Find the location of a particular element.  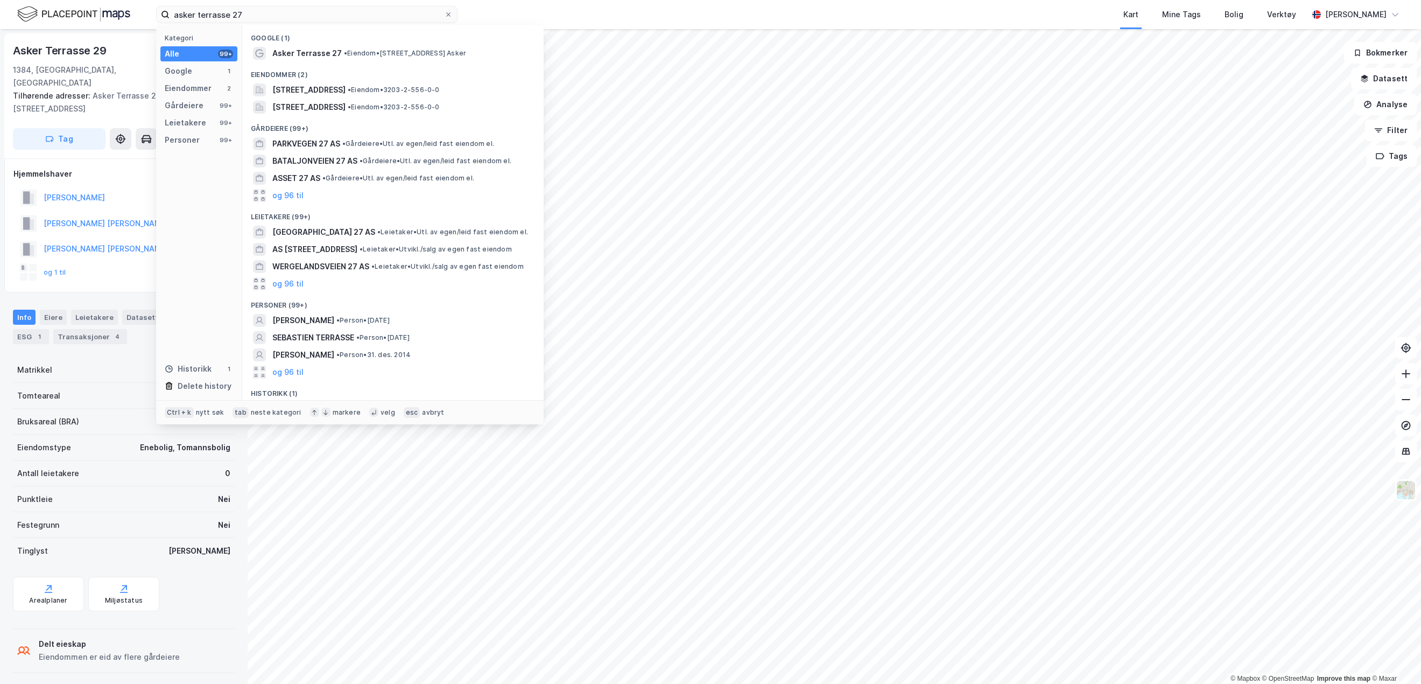

div: Delete history is located at coordinates (205, 386).